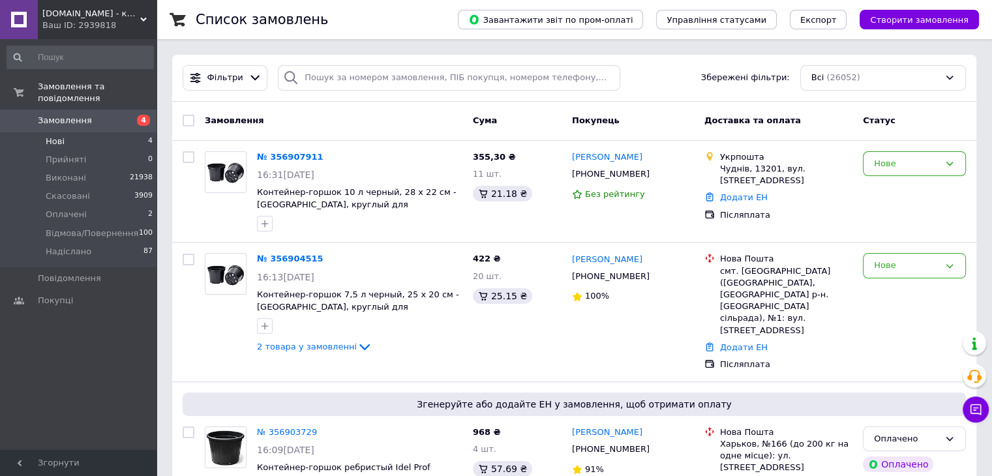  I want to click on button: Експорт, so click(818, 20).